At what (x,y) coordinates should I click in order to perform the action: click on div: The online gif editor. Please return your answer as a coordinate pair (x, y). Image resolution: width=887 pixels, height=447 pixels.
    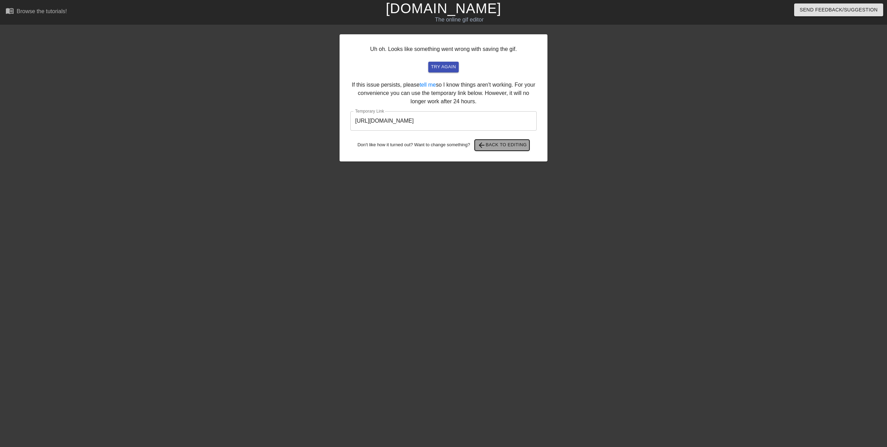
    Looking at the image, I should click on (459, 20).